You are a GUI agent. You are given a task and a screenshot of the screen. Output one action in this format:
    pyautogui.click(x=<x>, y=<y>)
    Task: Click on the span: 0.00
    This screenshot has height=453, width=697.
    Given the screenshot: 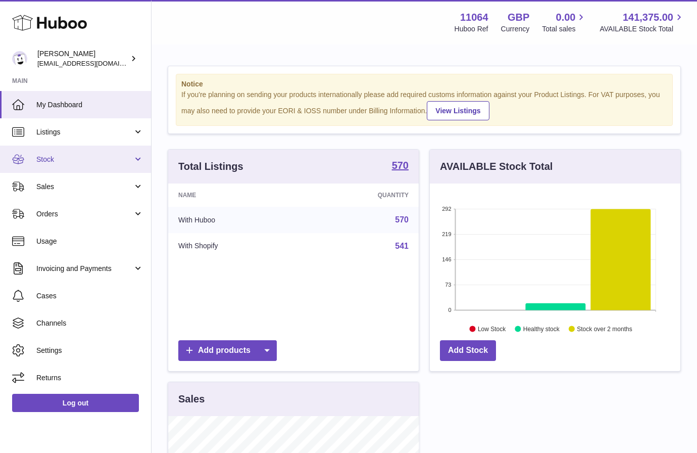 What is the action you would take?
    pyautogui.click(x=566, y=17)
    